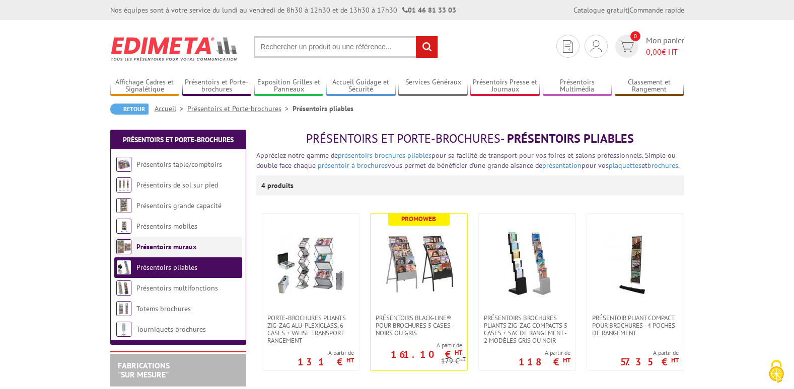  Describe the element at coordinates (562, 166) in the screenshot. I see `a: présentation` at that location.